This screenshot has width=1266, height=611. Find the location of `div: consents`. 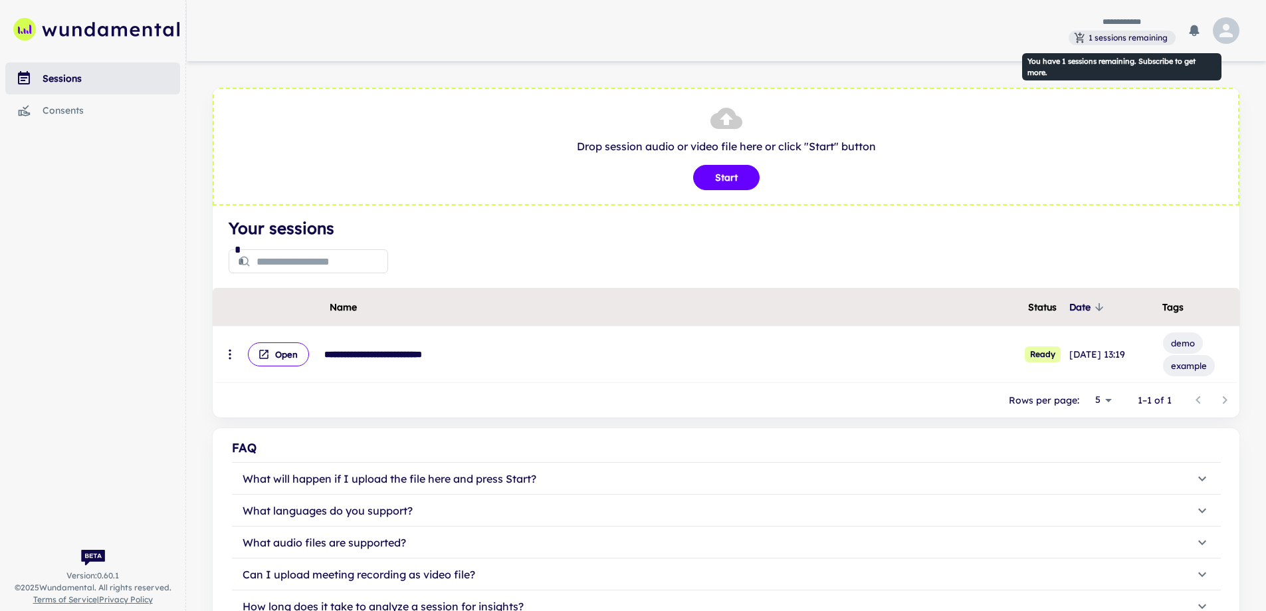

div: consents is located at coordinates (111, 110).